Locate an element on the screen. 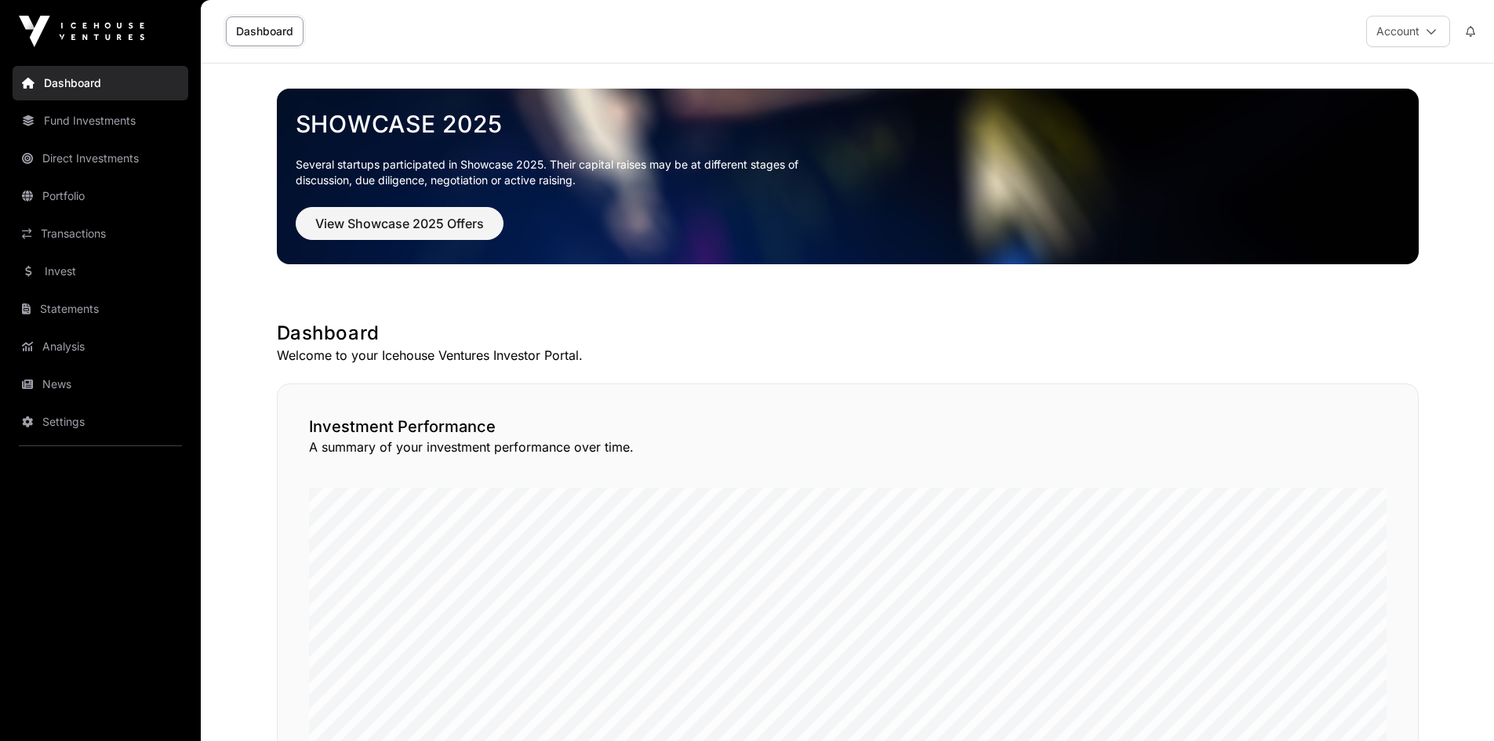 The height and width of the screenshot is (741, 1494). a: Fund Investments is located at coordinates (100, 121).